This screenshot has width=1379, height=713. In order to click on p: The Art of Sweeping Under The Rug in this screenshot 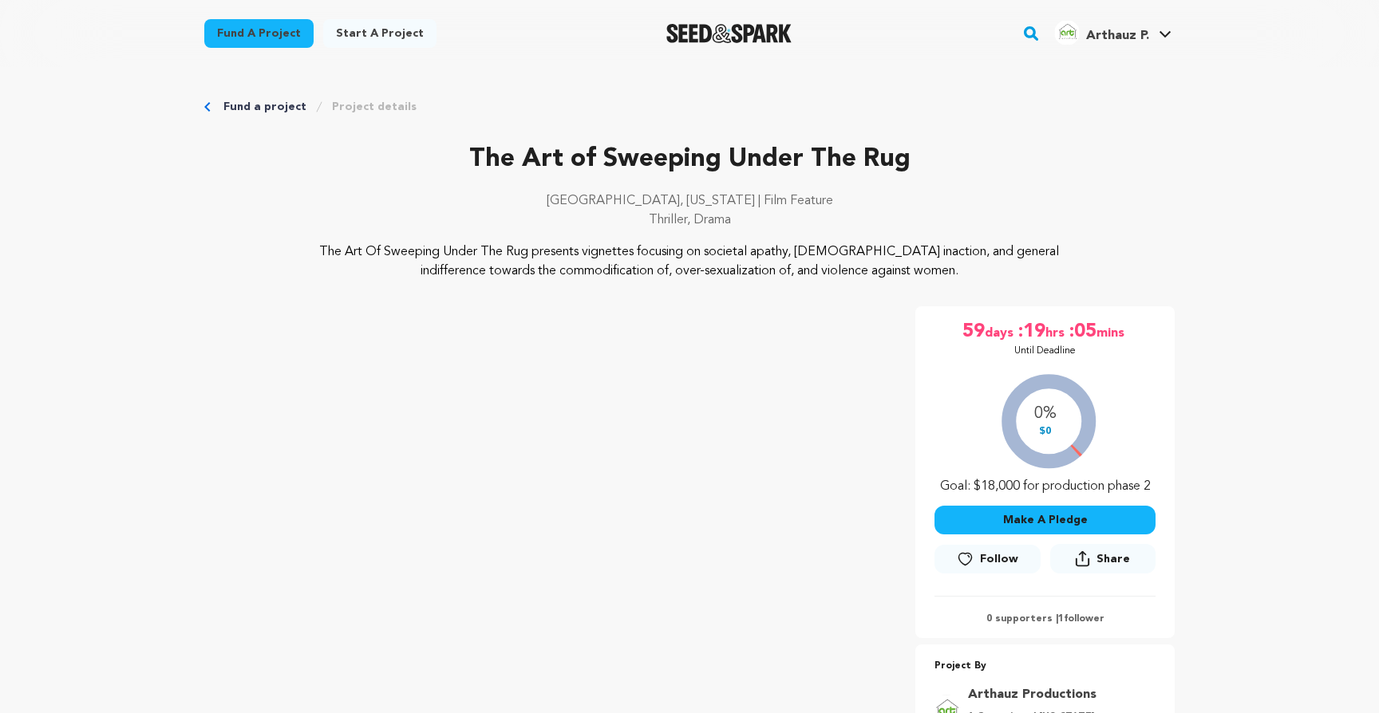, I will do `click(689, 160)`.